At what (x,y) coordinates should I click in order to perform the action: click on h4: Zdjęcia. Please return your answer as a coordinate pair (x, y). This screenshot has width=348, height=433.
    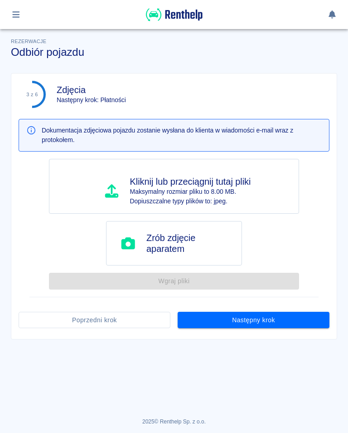
    Looking at the image, I should click on (91, 90).